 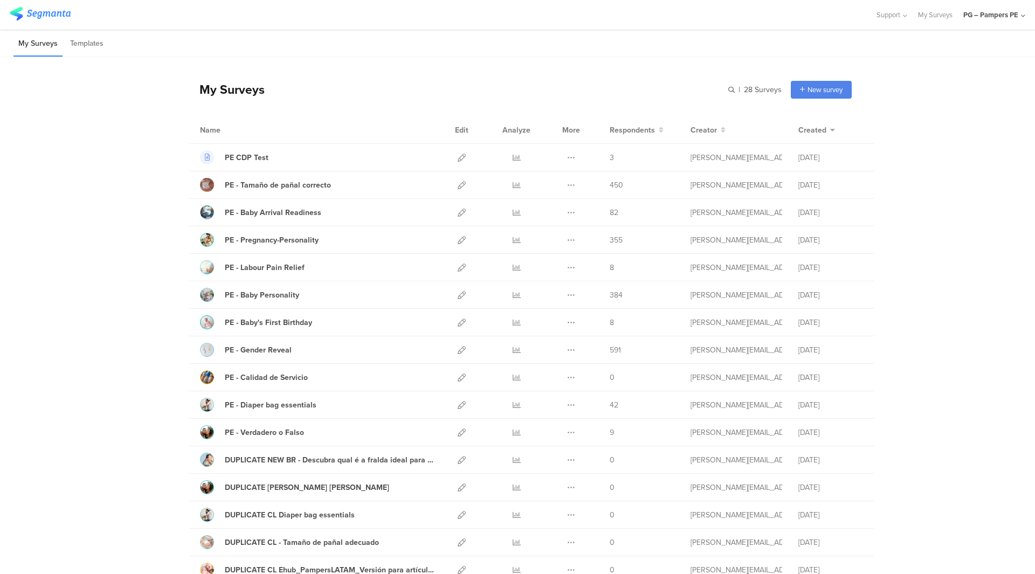 I want to click on span: 355, so click(x=616, y=240).